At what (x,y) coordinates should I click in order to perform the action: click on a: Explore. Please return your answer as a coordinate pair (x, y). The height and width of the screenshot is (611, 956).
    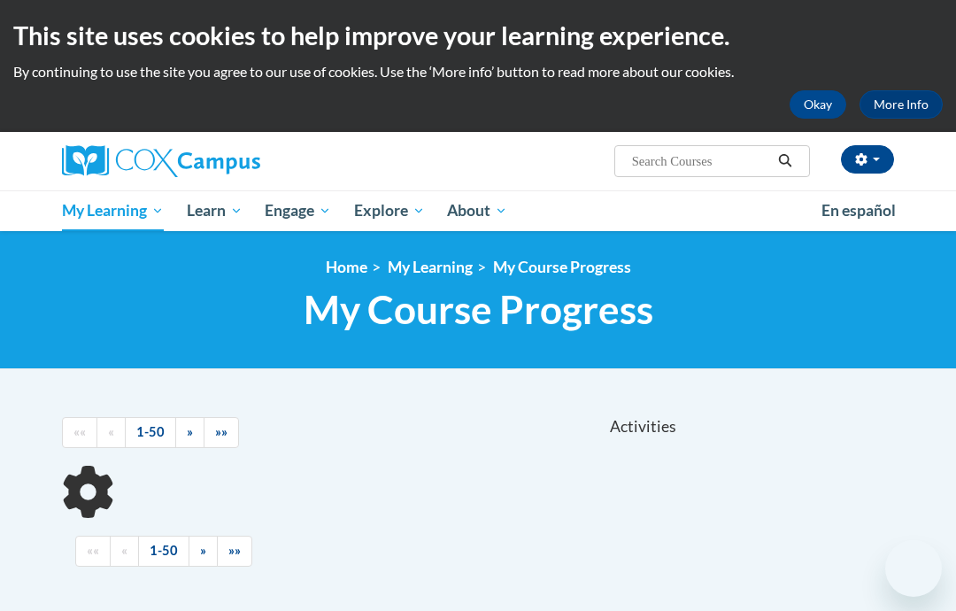
    Looking at the image, I should click on (390, 211).